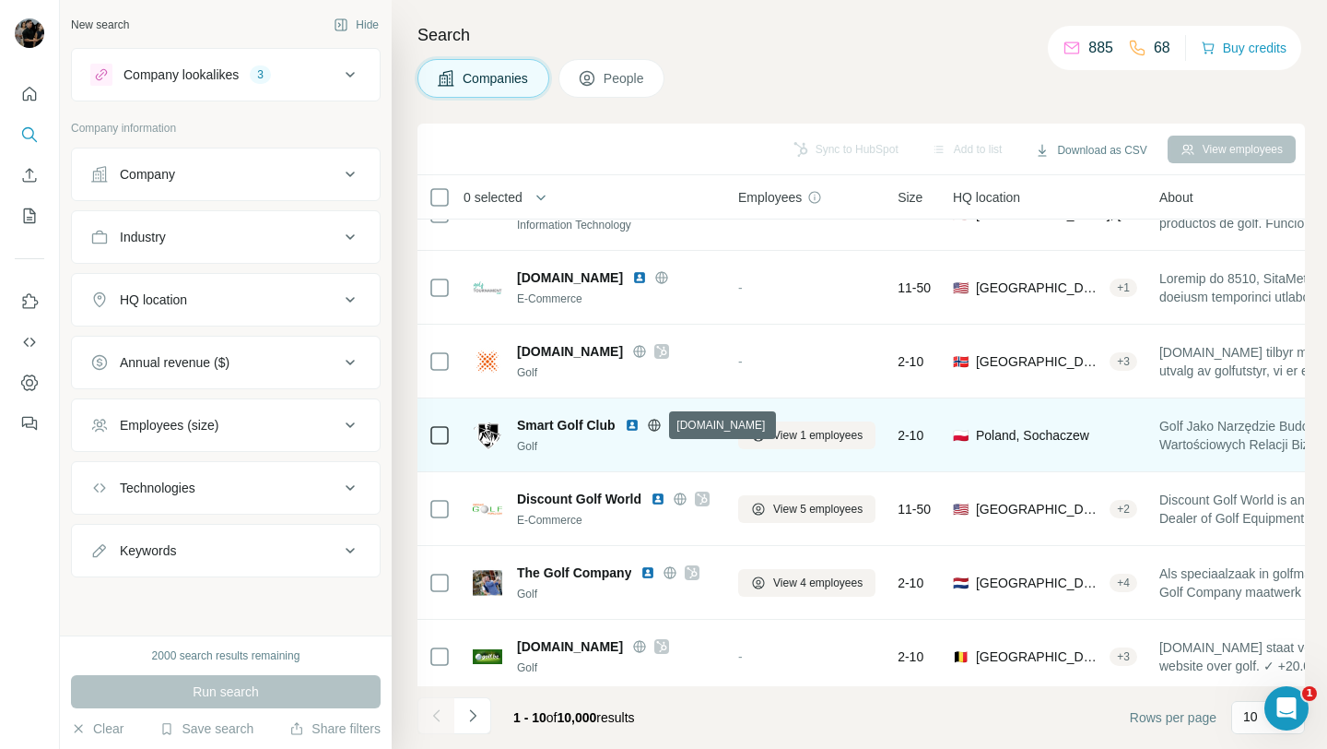 The height and width of the screenshot is (749, 1327). I want to click on button: Company, so click(226, 174).